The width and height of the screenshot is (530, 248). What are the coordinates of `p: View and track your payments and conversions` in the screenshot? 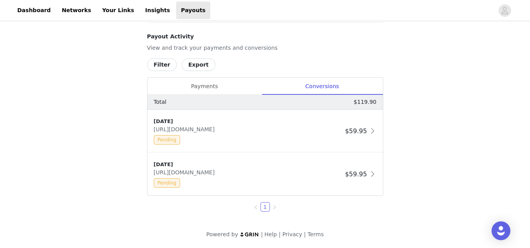 It's located at (265, 48).